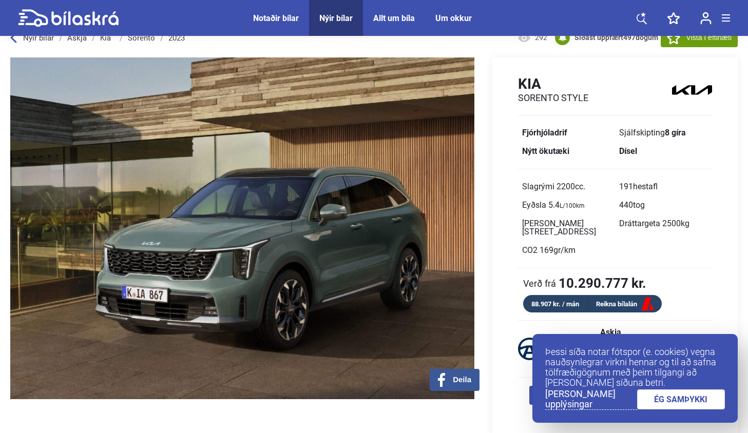  I want to click on span: Slagrými 2200, so click(553, 186).